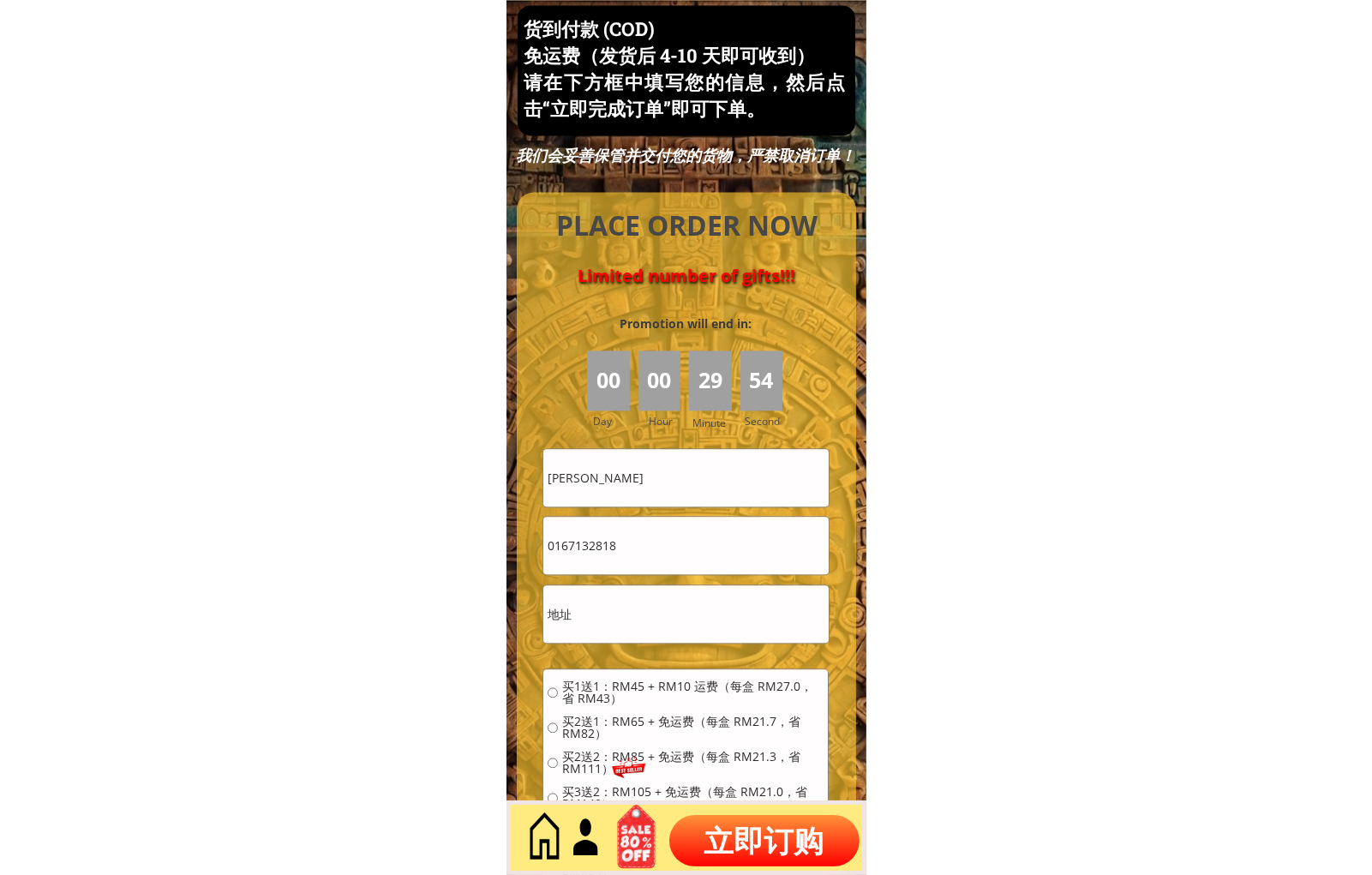 Image resolution: width=1372 pixels, height=875 pixels. I want to click on h3: Promotion will end in:, so click(686, 324).